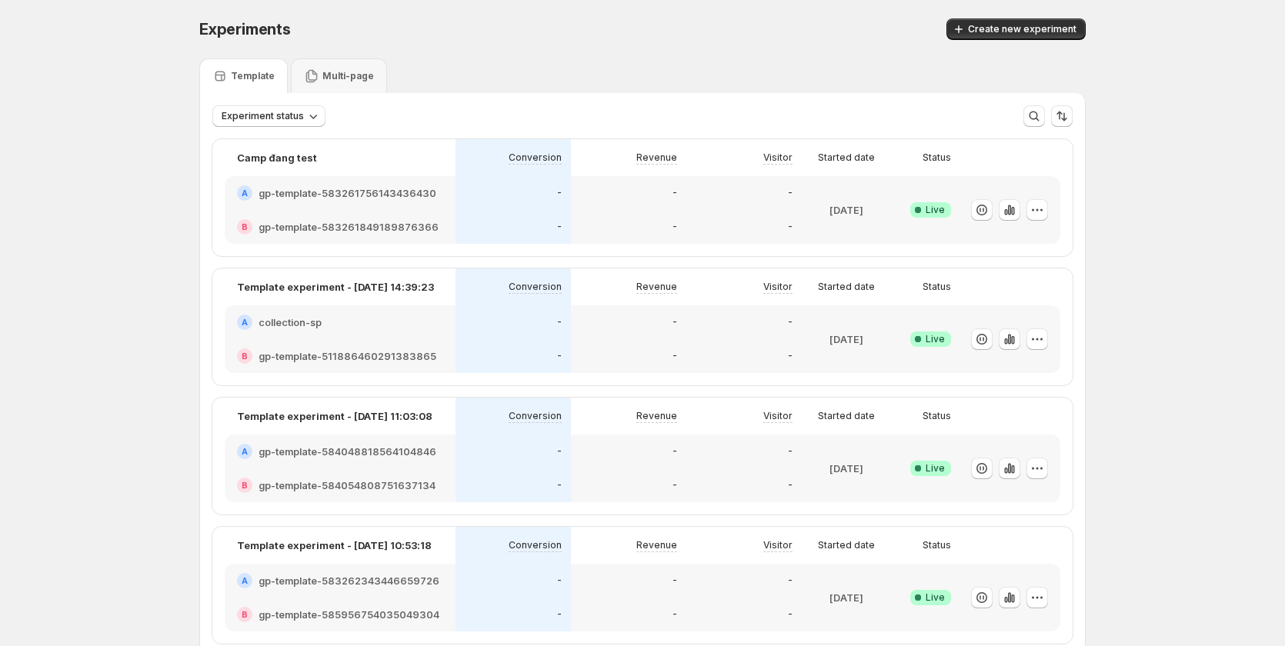  What do you see at coordinates (268, 116) in the screenshot?
I see `button: Experiment status` at bounding box center [268, 116].